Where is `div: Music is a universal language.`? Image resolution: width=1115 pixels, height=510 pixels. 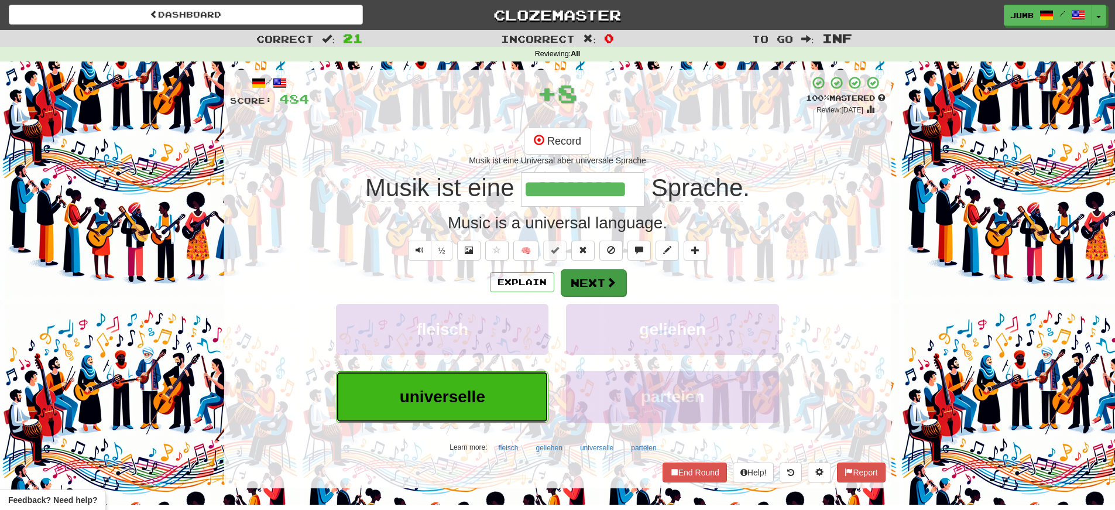 div: Music is a universal language. is located at coordinates (558, 223).